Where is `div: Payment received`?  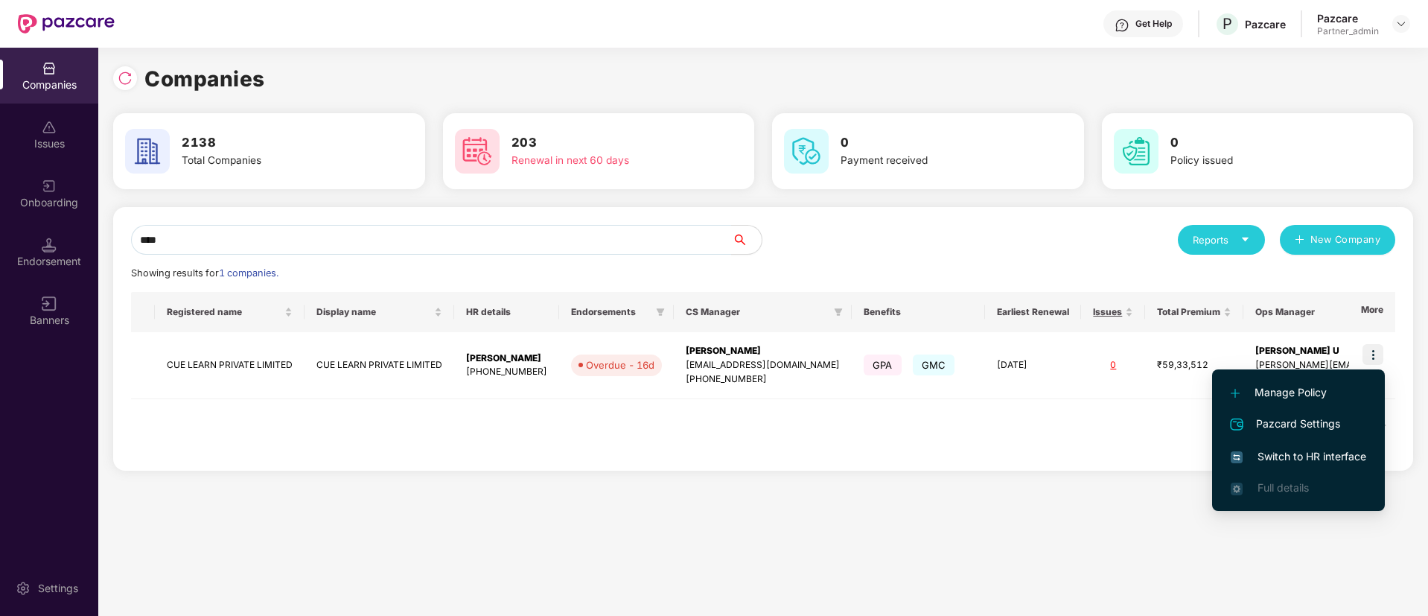
div: Payment received is located at coordinates (934, 161).